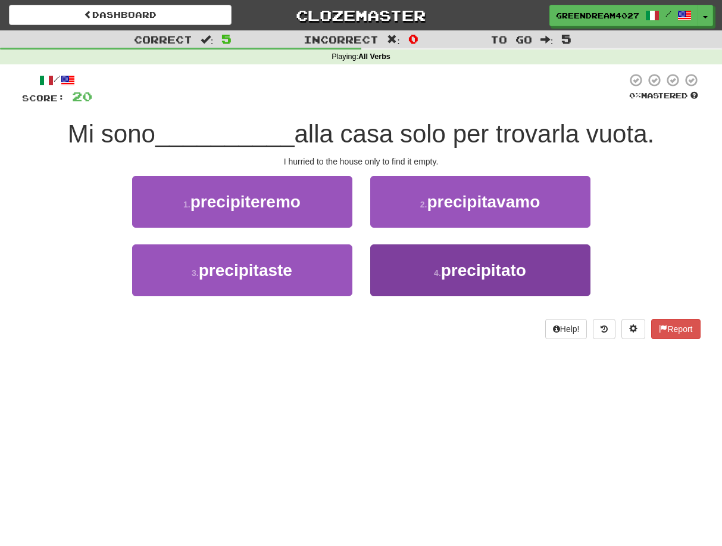  What do you see at coordinates (375, 57) in the screenshot?
I see `strong: All Verbs` at bounding box center [375, 57].